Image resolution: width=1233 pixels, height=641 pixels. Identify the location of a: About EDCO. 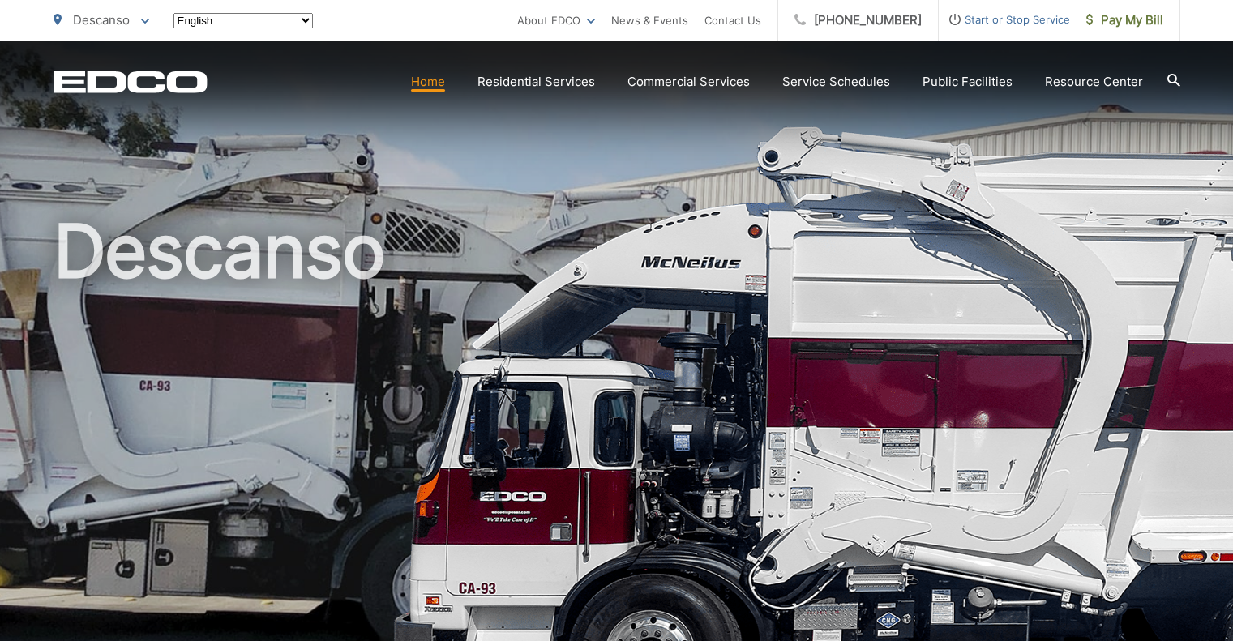
(556, 20).